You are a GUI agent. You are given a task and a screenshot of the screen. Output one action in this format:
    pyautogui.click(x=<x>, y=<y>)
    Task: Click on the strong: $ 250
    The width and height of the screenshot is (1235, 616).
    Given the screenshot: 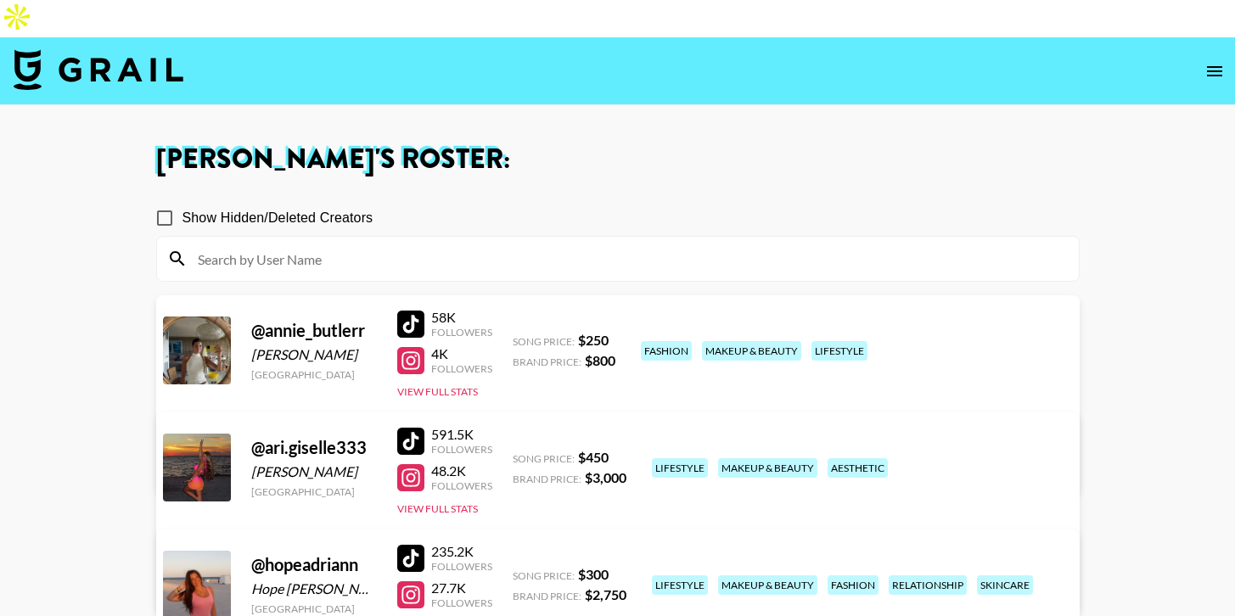 What is the action you would take?
    pyautogui.click(x=593, y=340)
    